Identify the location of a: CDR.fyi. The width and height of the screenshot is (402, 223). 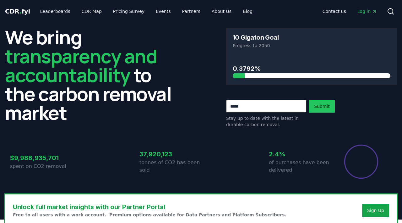
(18, 11).